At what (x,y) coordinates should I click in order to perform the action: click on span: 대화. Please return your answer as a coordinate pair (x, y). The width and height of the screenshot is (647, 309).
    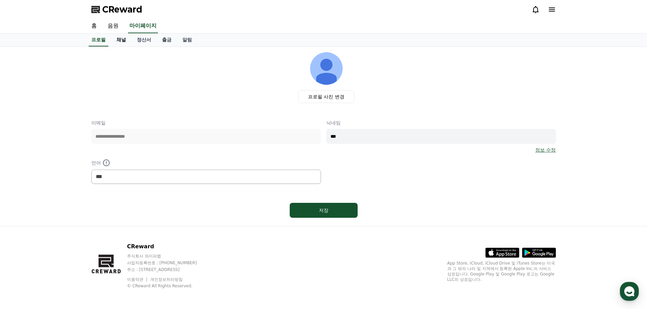
    Looking at the image, I should click on (66, 229).